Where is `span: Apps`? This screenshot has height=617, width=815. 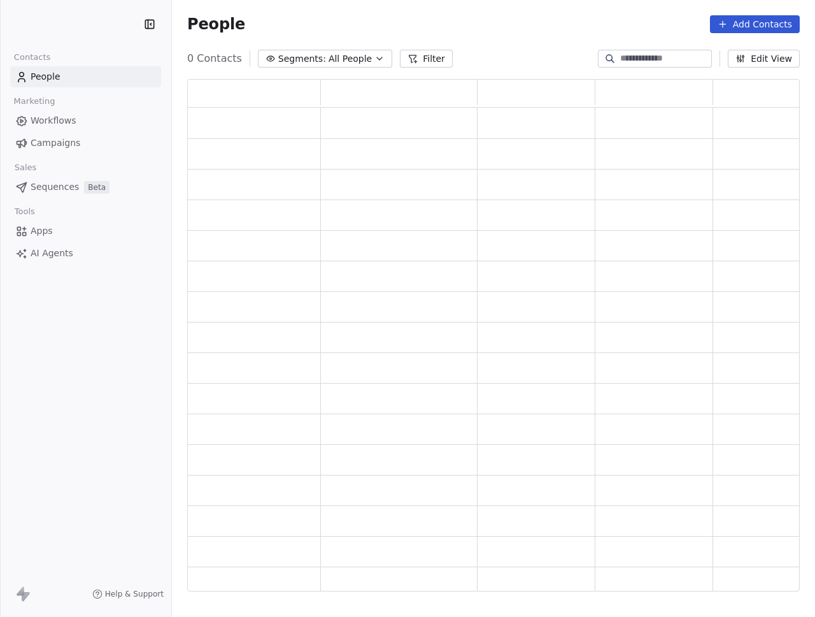
span: Apps is located at coordinates (41, 231).